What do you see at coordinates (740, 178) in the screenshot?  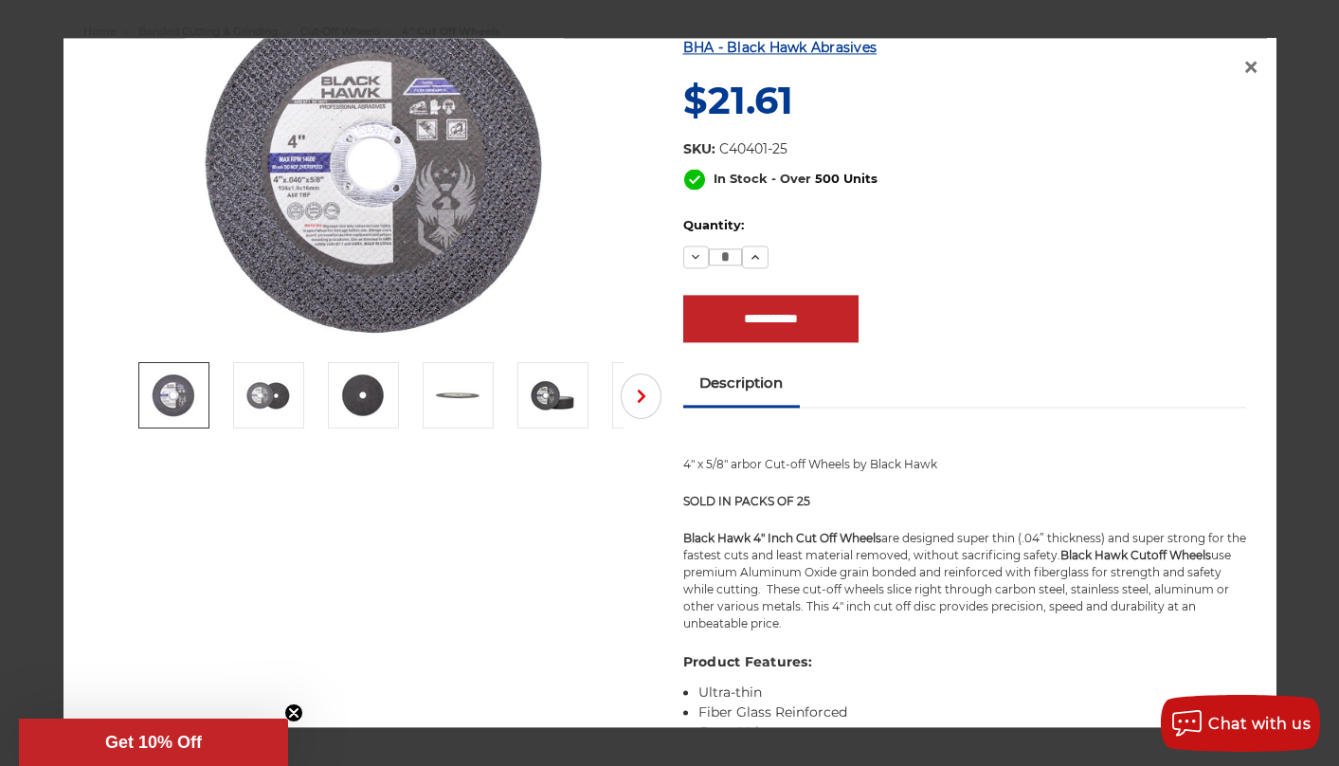 I see `span: In Stock` at bounding box center [740, 178].